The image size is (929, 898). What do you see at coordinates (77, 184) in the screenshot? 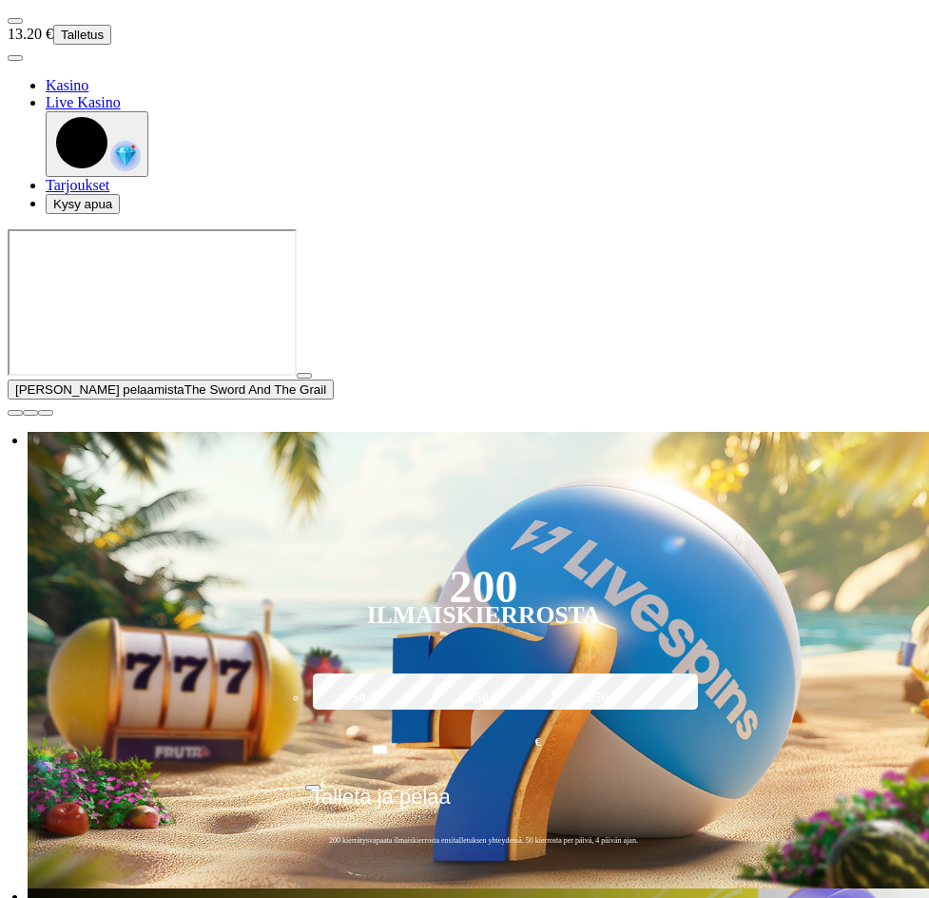
I see `span: Tarjoukset` at bounding box center [77, 184].